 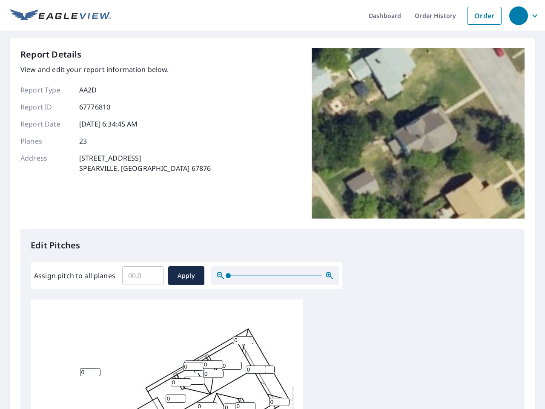 What do you see at coordinates (186, 276) in the screenshot?
I see `button: Apply` at bounding box center [186, 276].